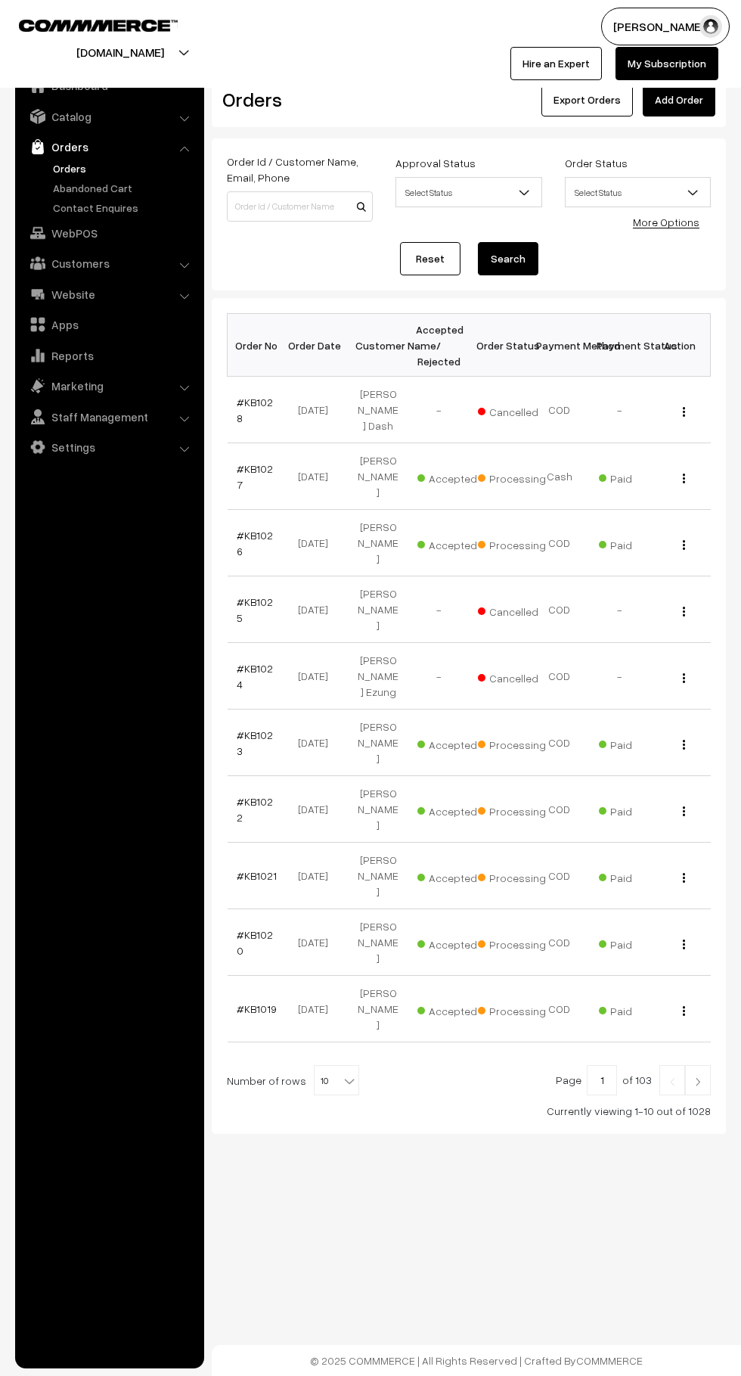 This screenshot has height=1376, width=741. Describe the element at coordinates (378, 345) in the screenshot. I see `th: Customer Name` at that location.